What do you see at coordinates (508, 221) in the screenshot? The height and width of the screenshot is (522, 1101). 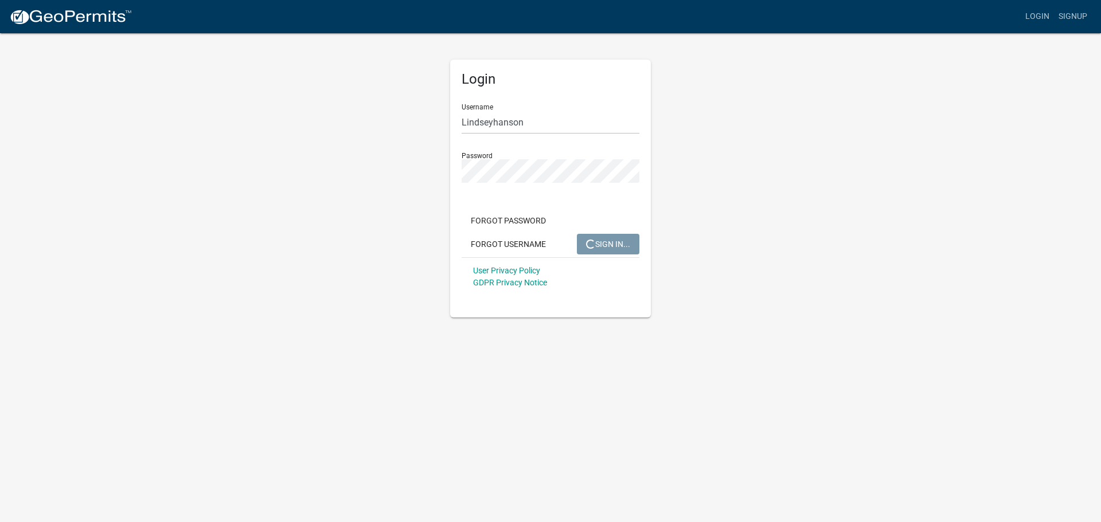 I see `button: Forgot Password` at bounding box center [508, 221].